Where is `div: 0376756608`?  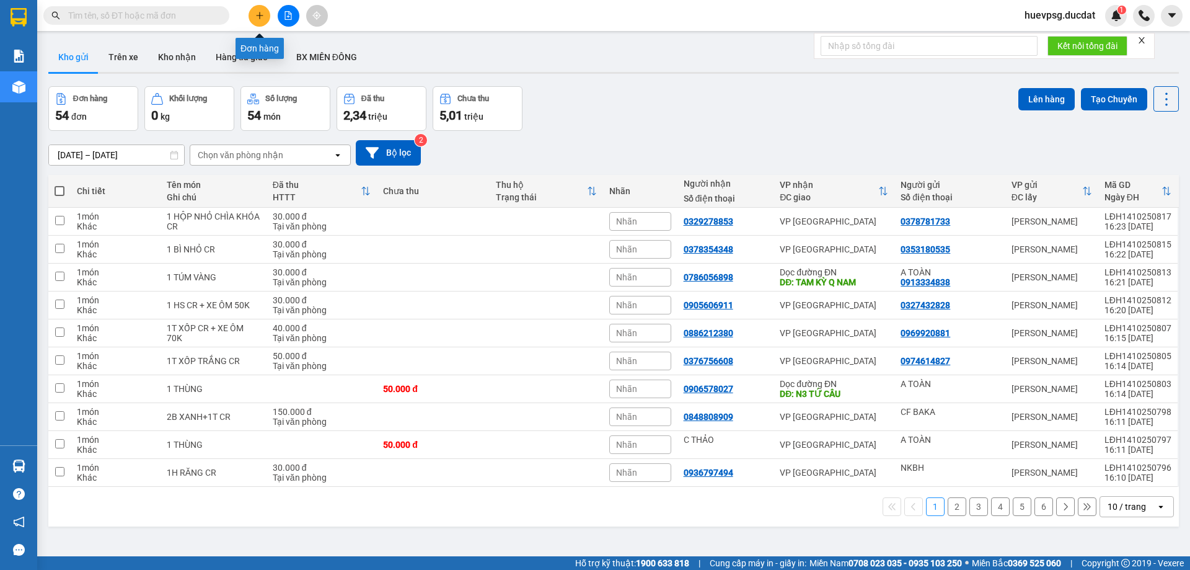
div: 0376756608 is located at coordinates (709, 361).